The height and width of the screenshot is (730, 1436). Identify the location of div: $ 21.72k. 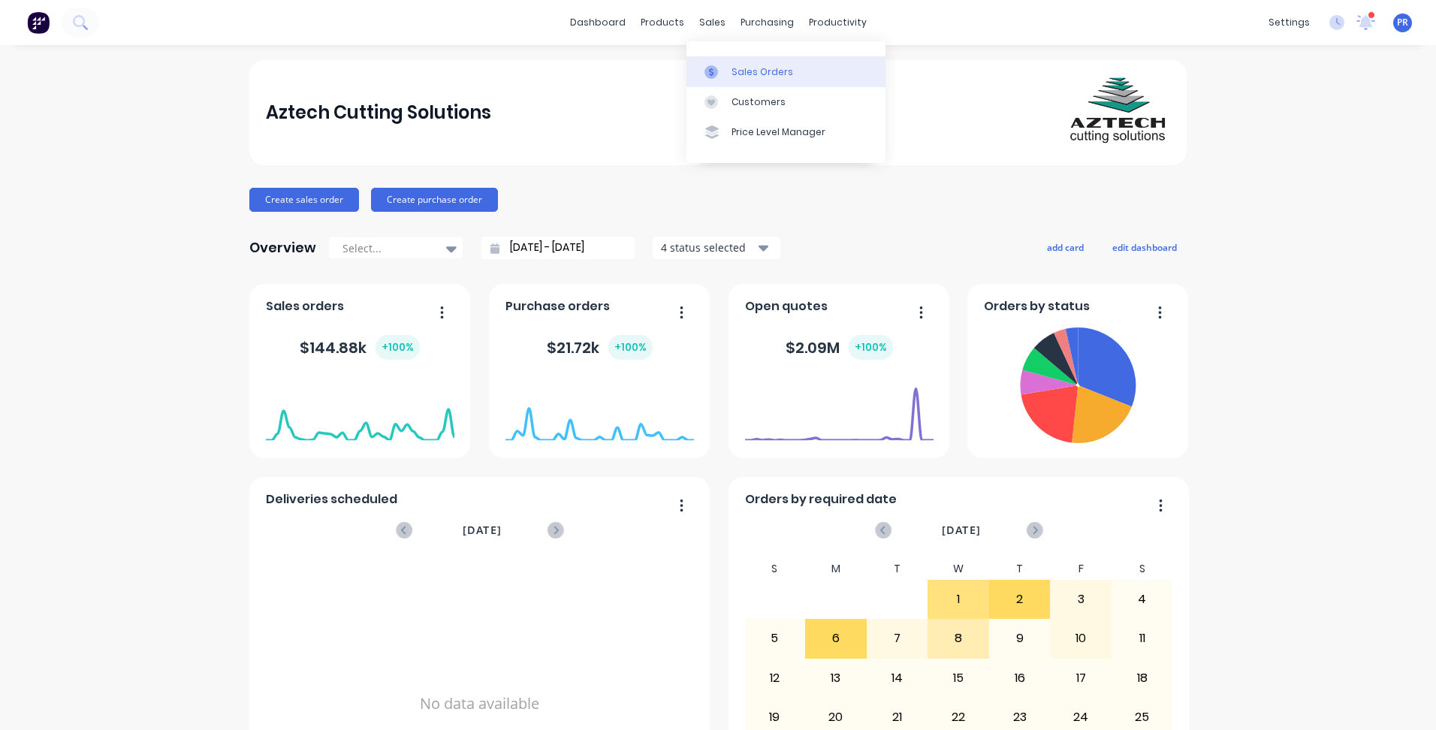
(600, 347).